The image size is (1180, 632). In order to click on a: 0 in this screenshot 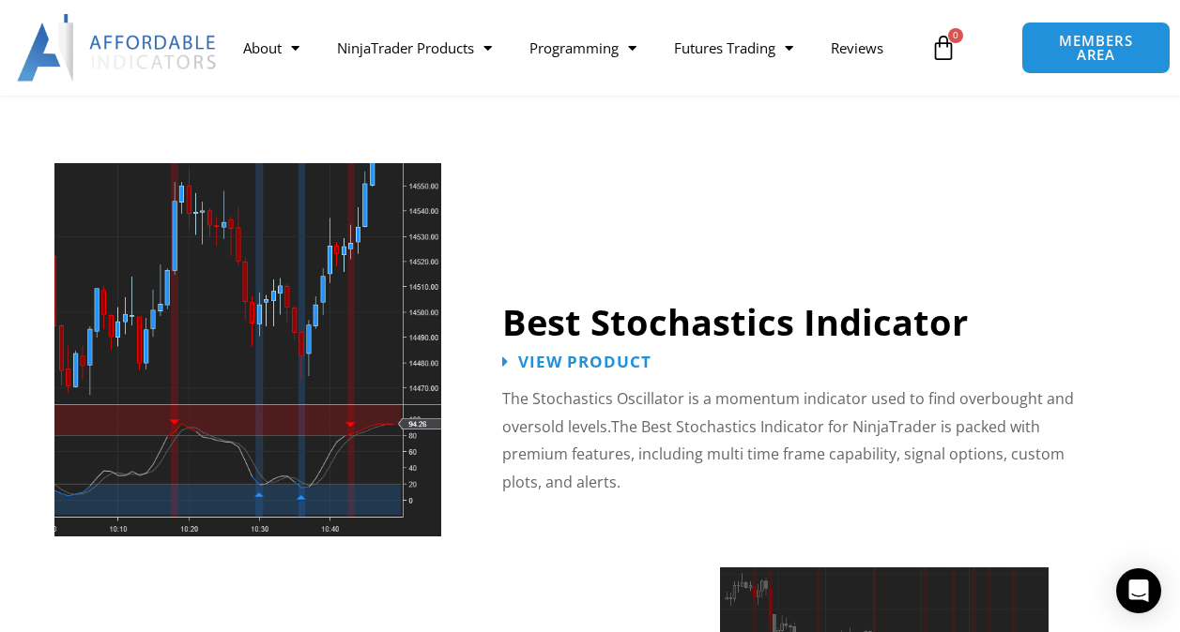, I will do `click(943, 48)`.